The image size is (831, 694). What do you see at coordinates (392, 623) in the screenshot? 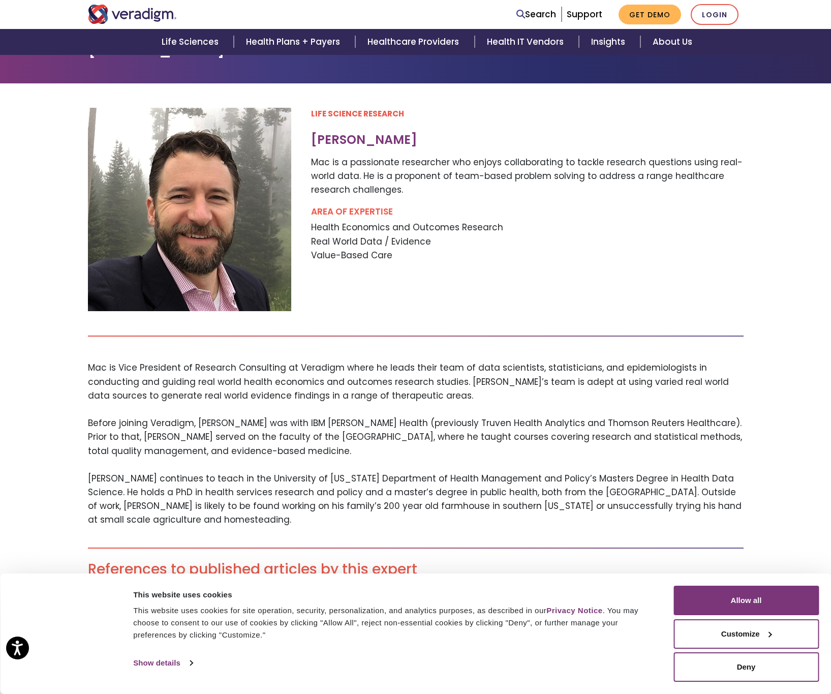
I see `div: This website uses cookies for site operation, security, personalization, and analytics purposes, ...` at bounding box center [392, 623].